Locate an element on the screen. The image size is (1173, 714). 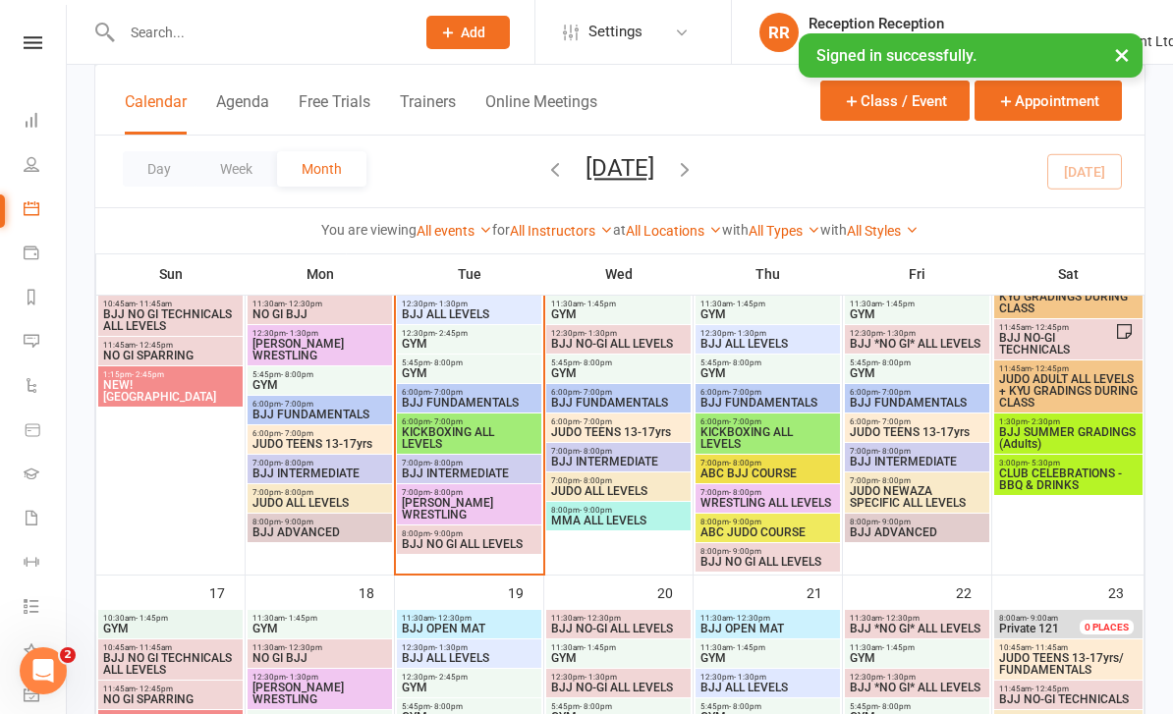
button: Calendar is located at coordinates (155, 113).